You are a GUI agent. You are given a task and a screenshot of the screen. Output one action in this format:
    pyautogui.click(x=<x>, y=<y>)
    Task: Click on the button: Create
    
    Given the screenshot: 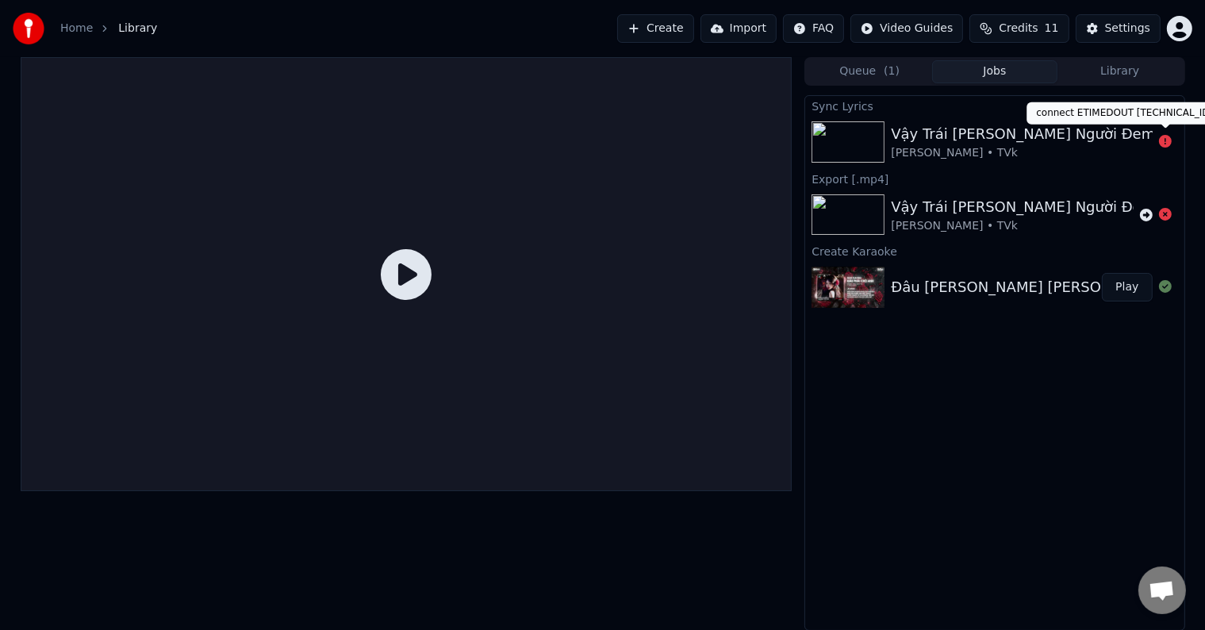 What is the action you would take?
    pyautogui.click(x=655, y=29)
    